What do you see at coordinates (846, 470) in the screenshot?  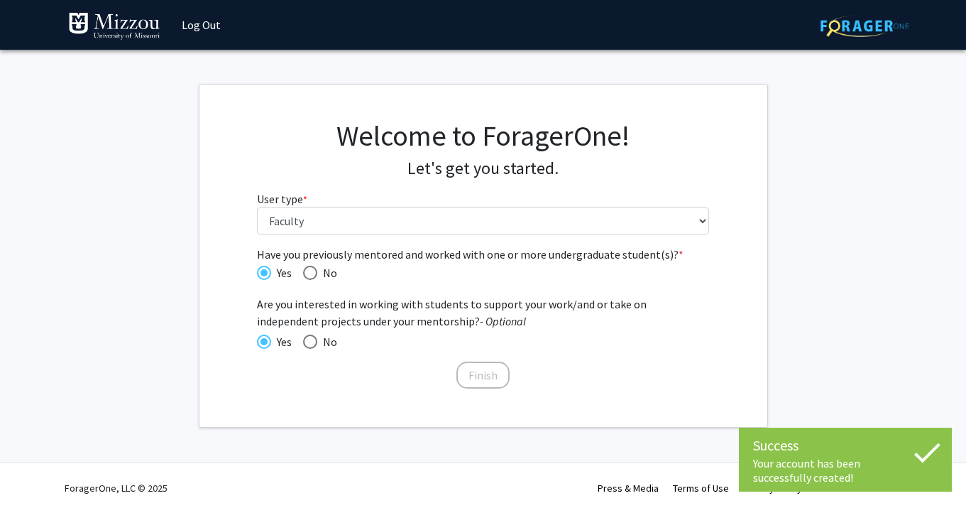 I see `div: Your account has been successfully created!` at bounding box center [846, 470].